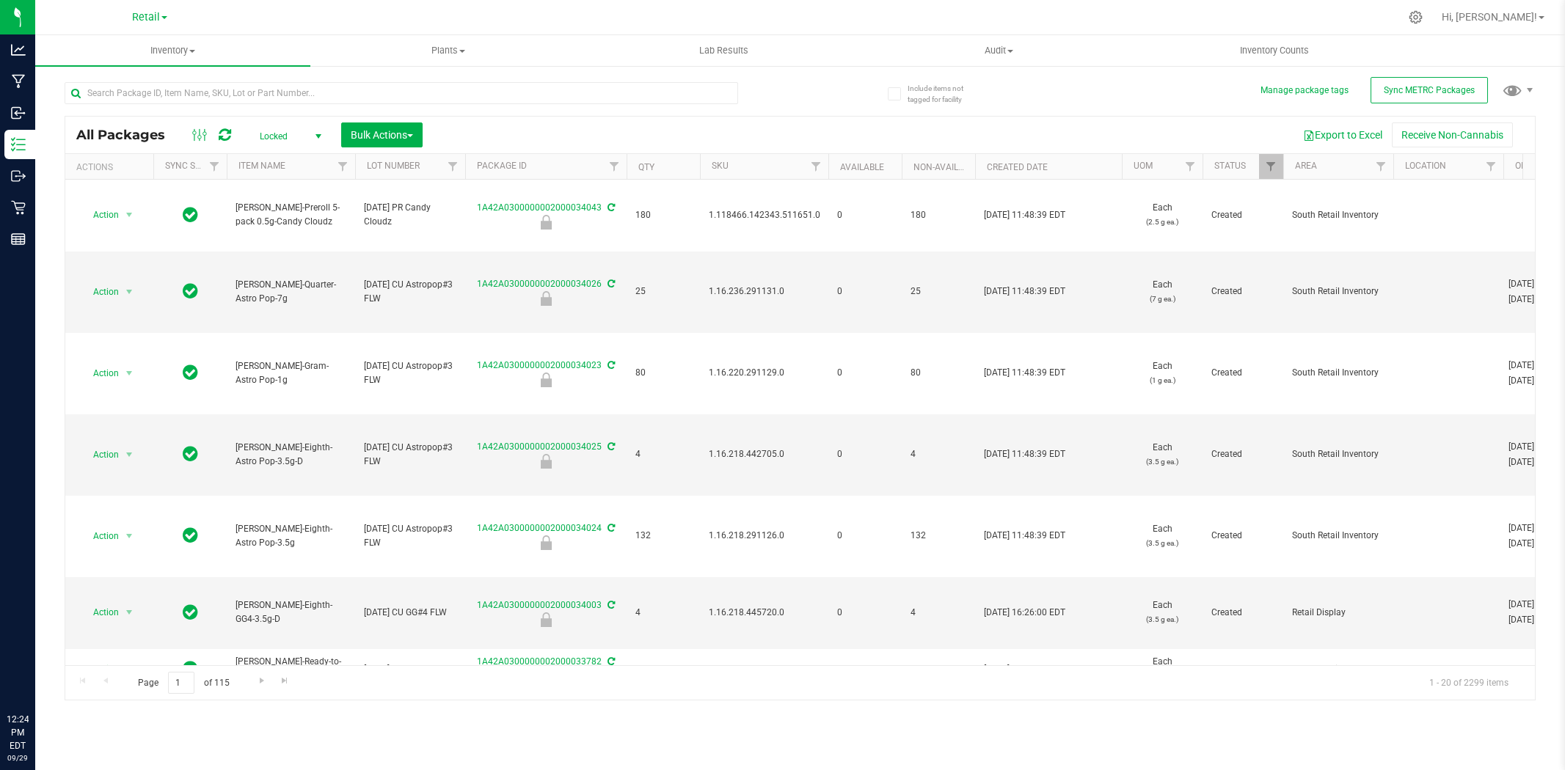 Image resolution: width=1565 pixels, height=770 pixels. What do you see at coordinates (172, 51) in the screenshot?
I see `a: Inventory` at bounding box center [172, 51].